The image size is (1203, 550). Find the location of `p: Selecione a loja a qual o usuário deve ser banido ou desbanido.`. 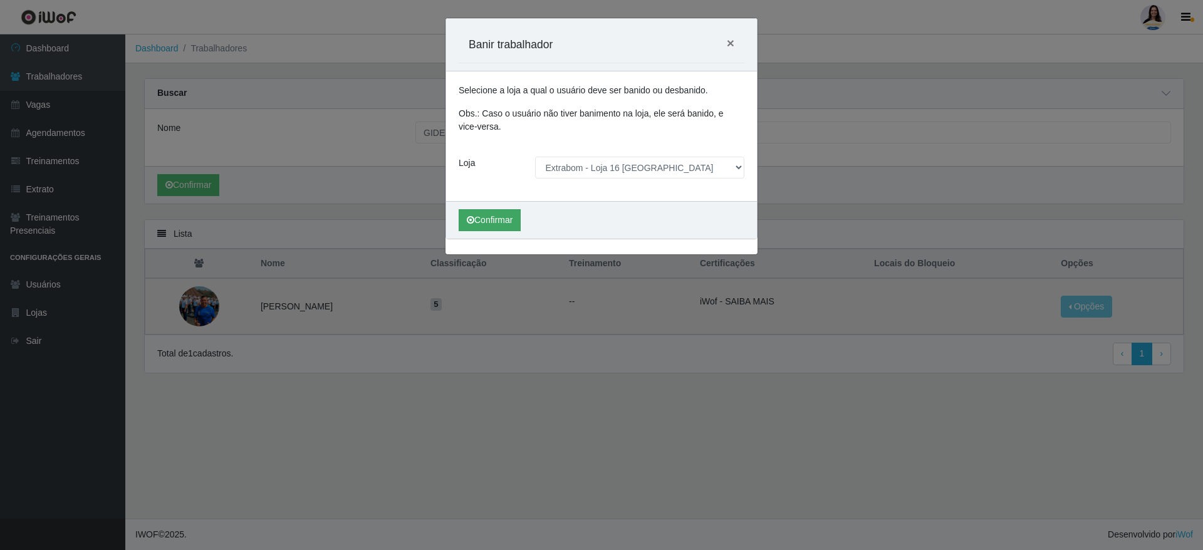

p: Selecione a loja a qual o usuário deve ser banido ou desbanido. is located at coordinates (601, 90).